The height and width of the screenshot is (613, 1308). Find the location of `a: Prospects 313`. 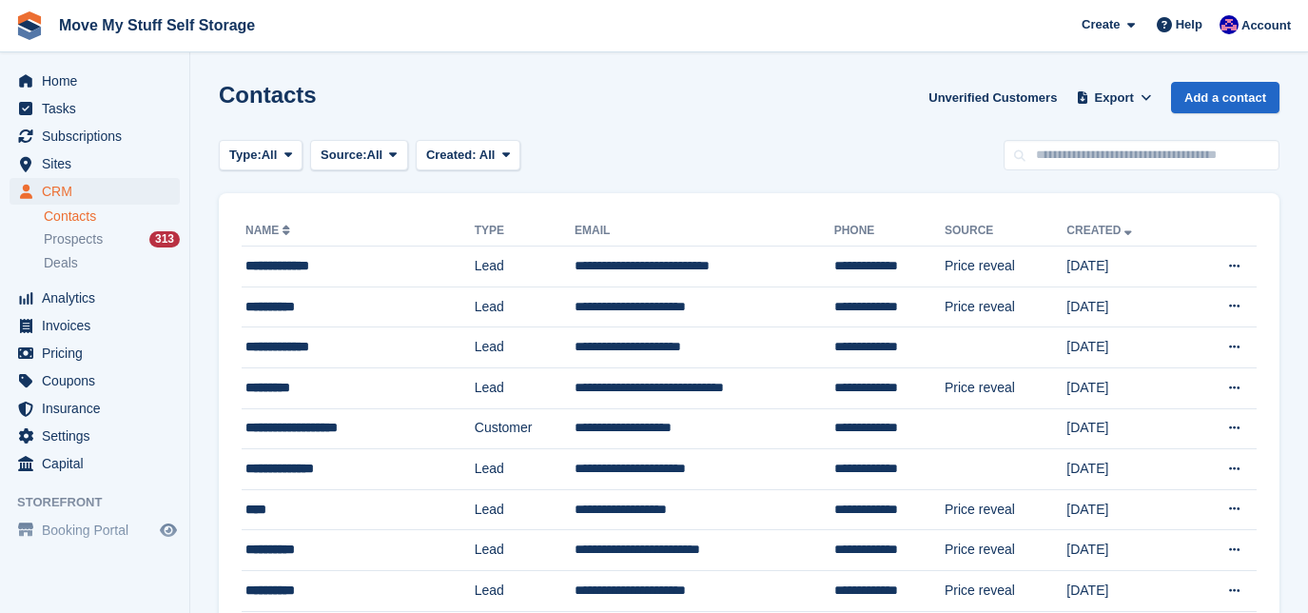

a: Prospects 313 is located at coordinates (111, 239).